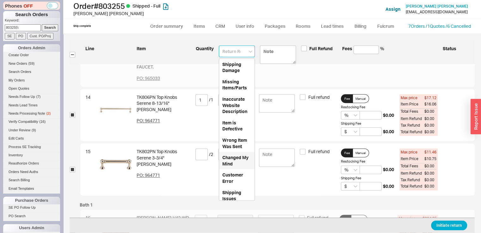  I want to click on a: Needs Follow Up(7), so click(32, 97).